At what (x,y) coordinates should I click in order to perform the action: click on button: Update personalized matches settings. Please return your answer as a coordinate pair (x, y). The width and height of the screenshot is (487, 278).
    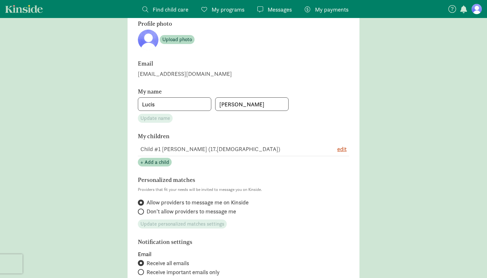
    Looking at the image, I should click on (182, 224).